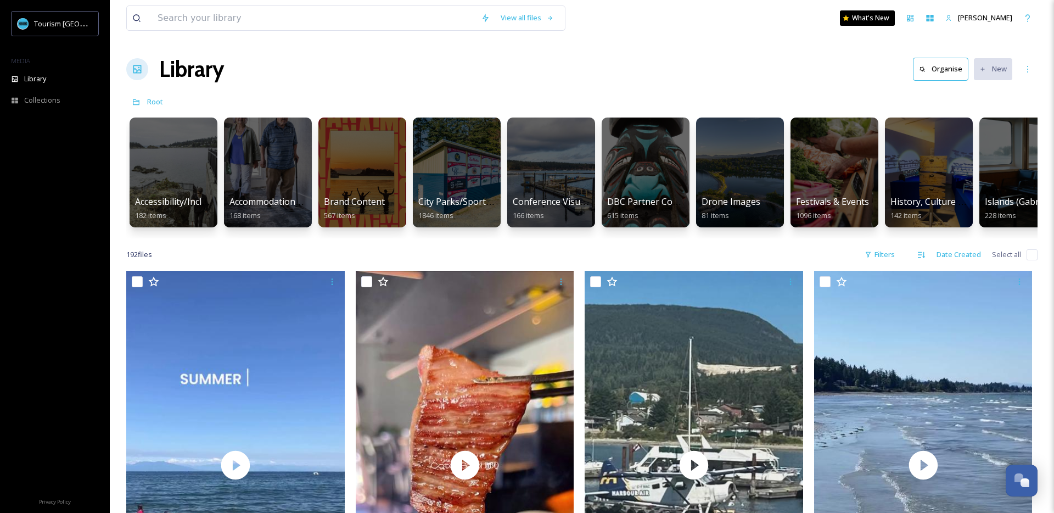 Image resolution: width=1054 pixels, height=513 pixels. I want to click on span: Accessibility/Inclusivity, so click(181, 201).